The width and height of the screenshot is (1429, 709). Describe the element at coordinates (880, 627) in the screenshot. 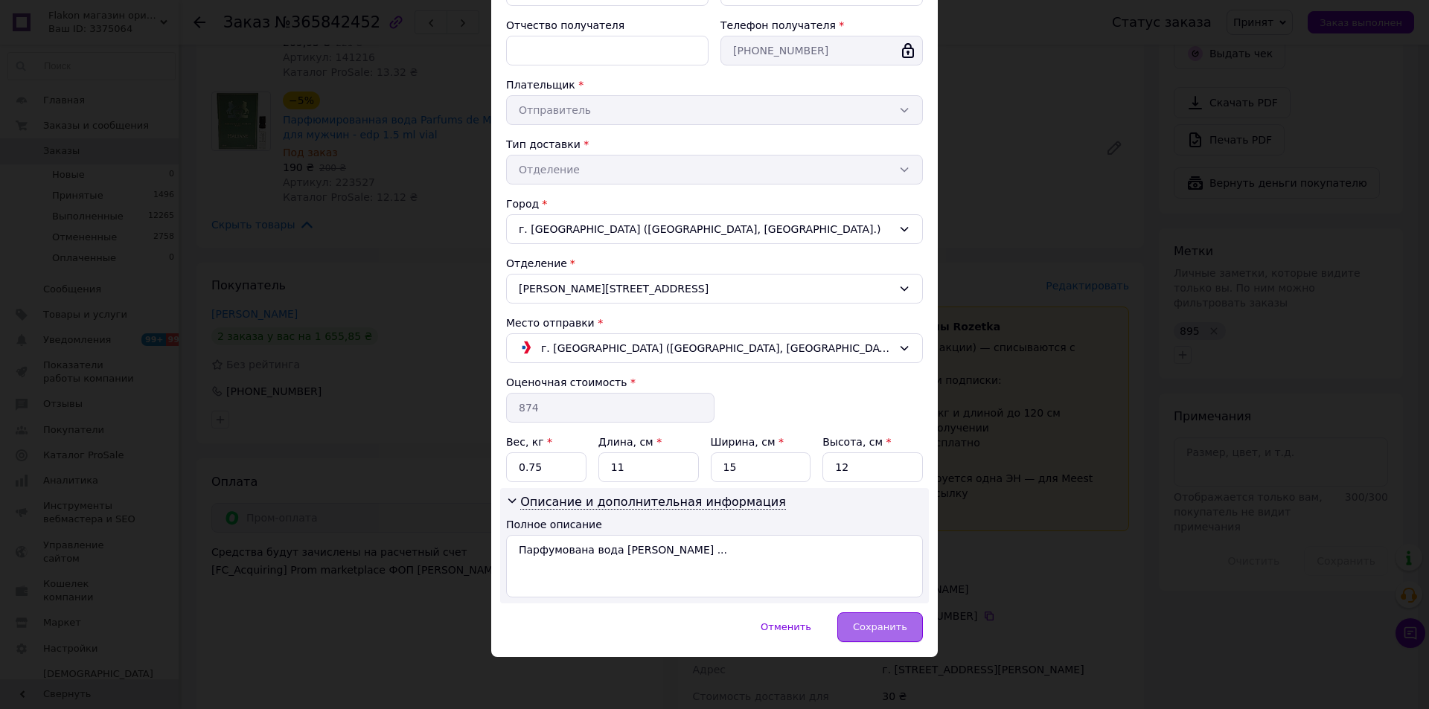

I see `span: Сохранить` at that location.